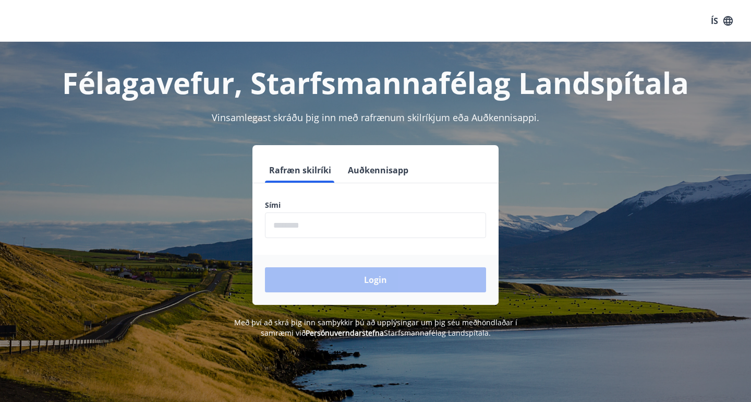  I want to click on a: Persónuverndarstefna, so click(345, 332).